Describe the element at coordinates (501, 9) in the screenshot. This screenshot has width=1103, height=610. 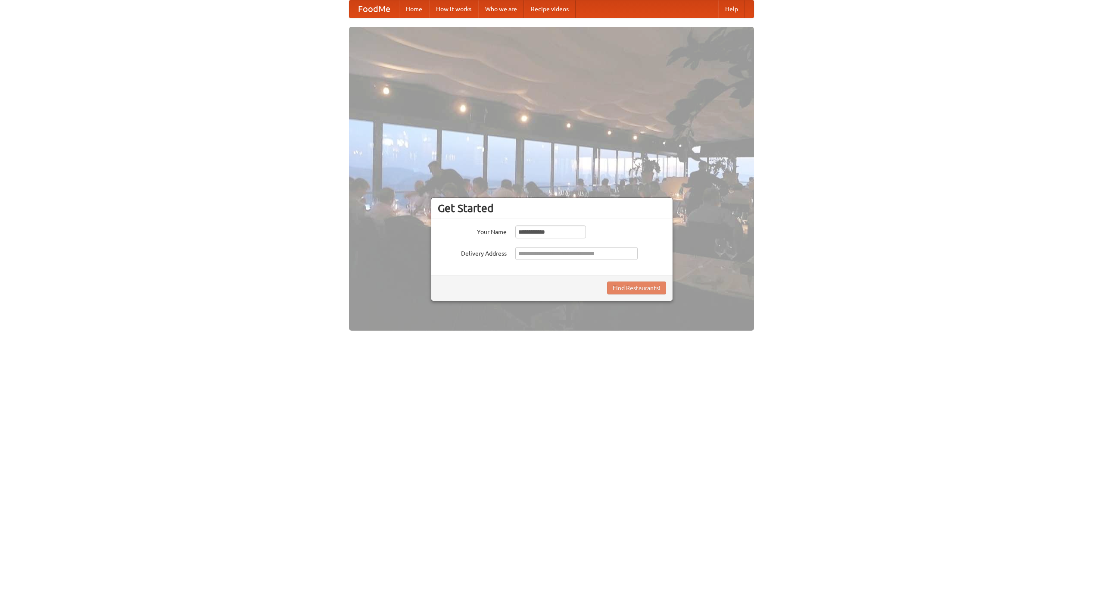
I see `a: Who we are` at that location.